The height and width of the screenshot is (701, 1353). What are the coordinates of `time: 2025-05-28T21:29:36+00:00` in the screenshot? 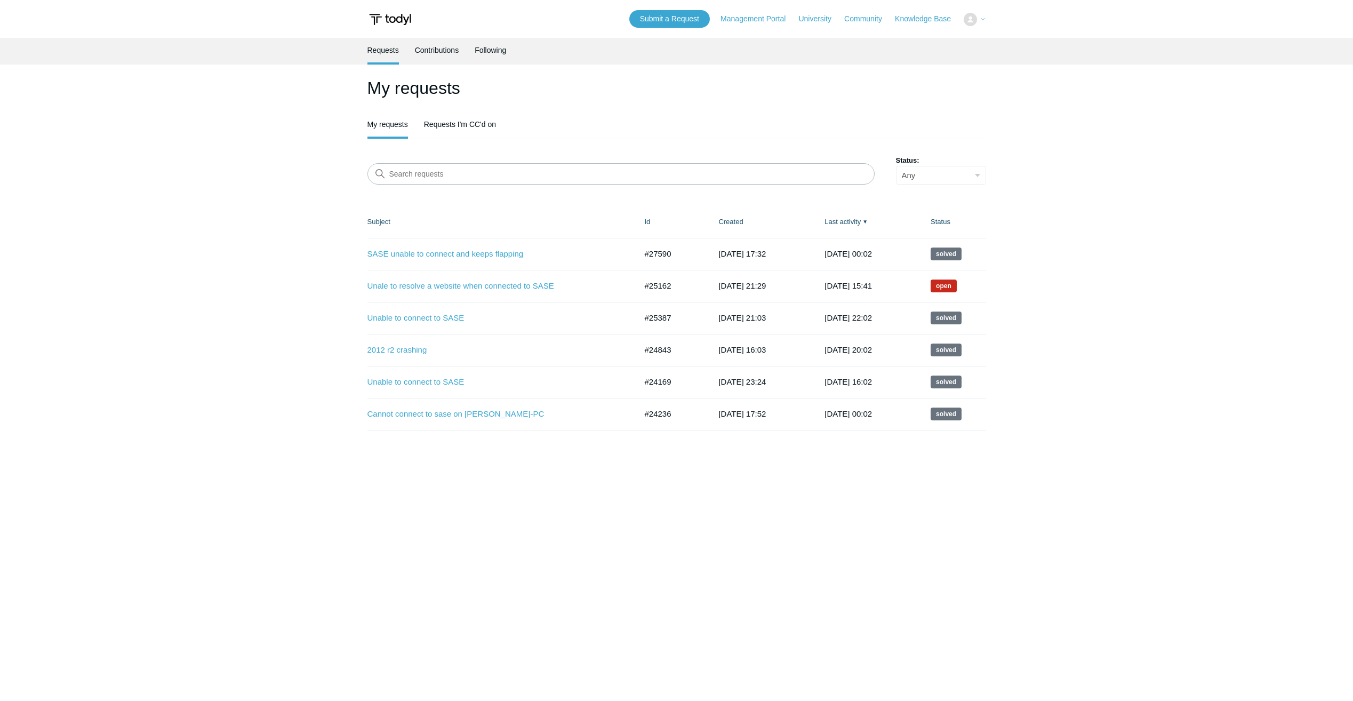 It's located at (742, 285).